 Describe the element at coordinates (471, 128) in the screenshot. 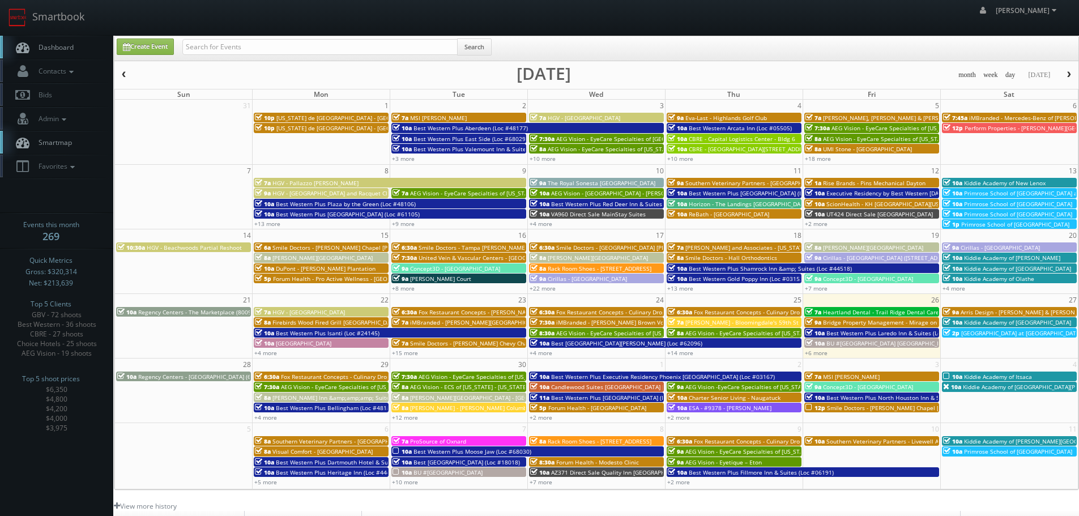

I see `span: Best Western Plus Aberdeen (Loc #48177)` at that location.